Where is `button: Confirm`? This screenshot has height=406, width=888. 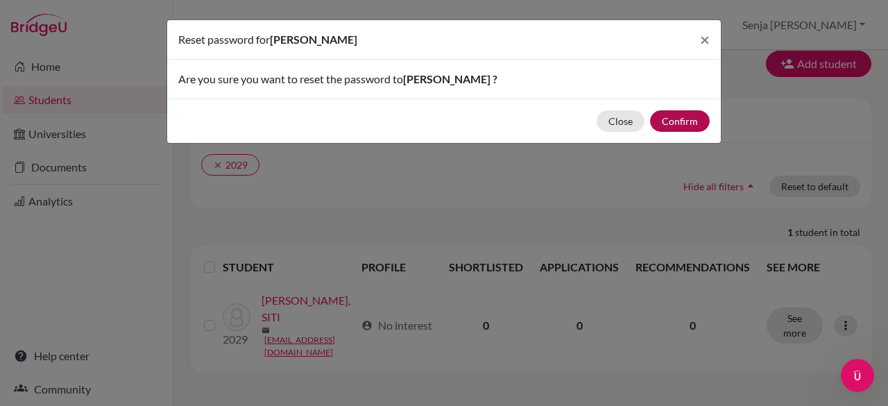
button: Confirm is located at coordinates (680, 121).